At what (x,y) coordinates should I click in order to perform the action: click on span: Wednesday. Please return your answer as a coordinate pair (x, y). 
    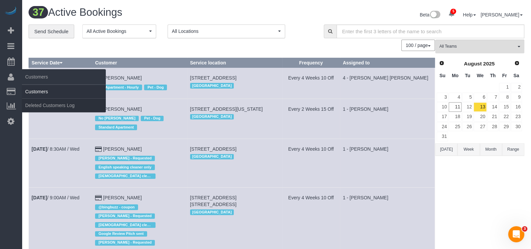
    Looking at the image, I should click on (480, 76).